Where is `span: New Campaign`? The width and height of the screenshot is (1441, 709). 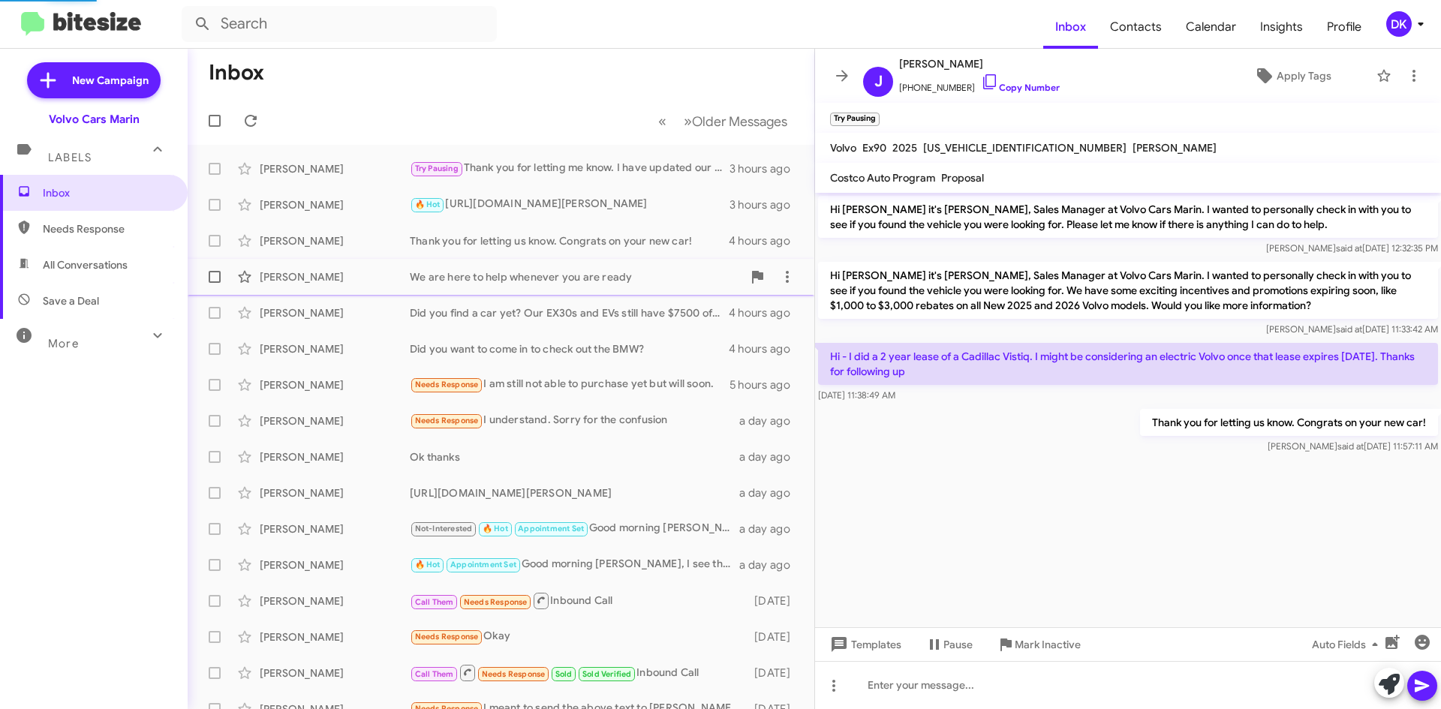 span: New Campaign is located at coordinates (110, 80).